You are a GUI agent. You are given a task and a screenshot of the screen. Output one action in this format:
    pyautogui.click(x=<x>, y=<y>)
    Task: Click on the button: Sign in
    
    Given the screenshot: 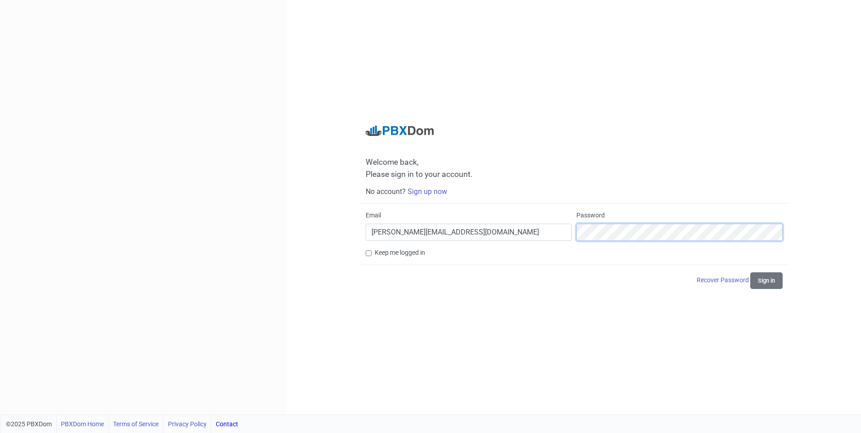 What is the action you would take?
    pyautogui.click(x=767, y=281)
    